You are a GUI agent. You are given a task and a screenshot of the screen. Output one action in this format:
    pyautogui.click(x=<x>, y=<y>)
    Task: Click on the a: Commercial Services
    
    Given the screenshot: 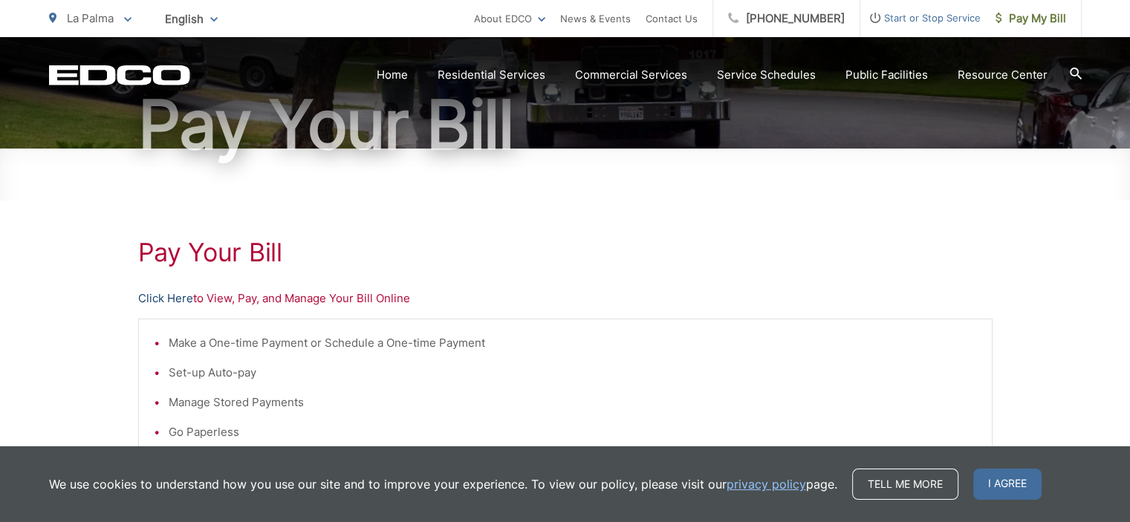 What is the action you would take?
    pyautogui.click(x=631, y=75)
    